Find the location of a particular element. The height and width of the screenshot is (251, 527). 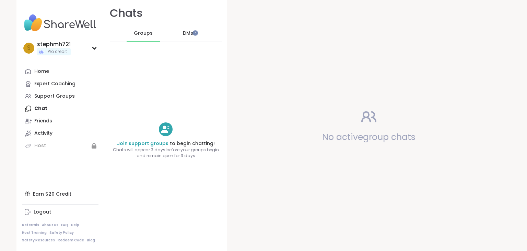

span: DMs is located at coordinates (188, 33).